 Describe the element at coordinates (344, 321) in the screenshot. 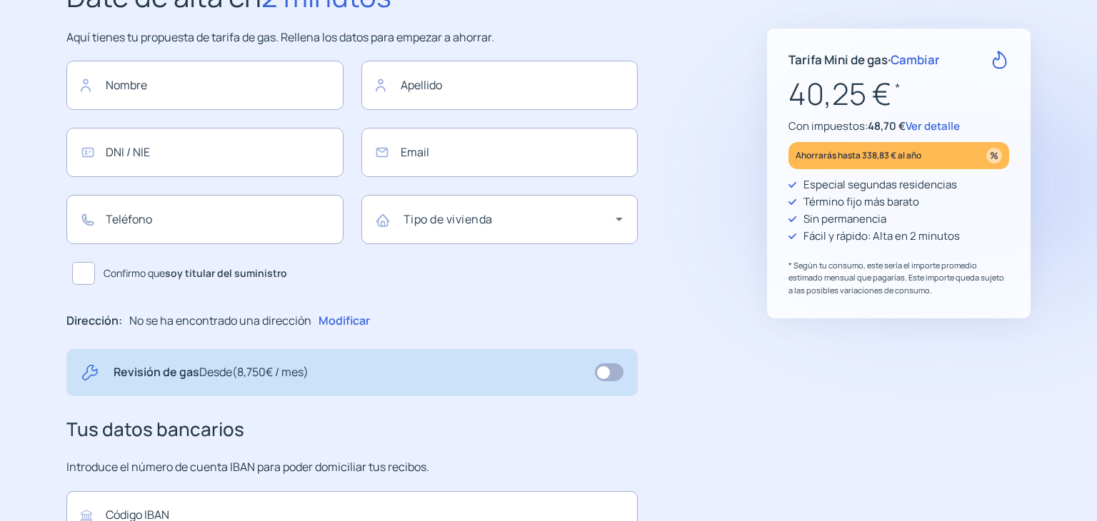

I see `p: Modificar` at that location.